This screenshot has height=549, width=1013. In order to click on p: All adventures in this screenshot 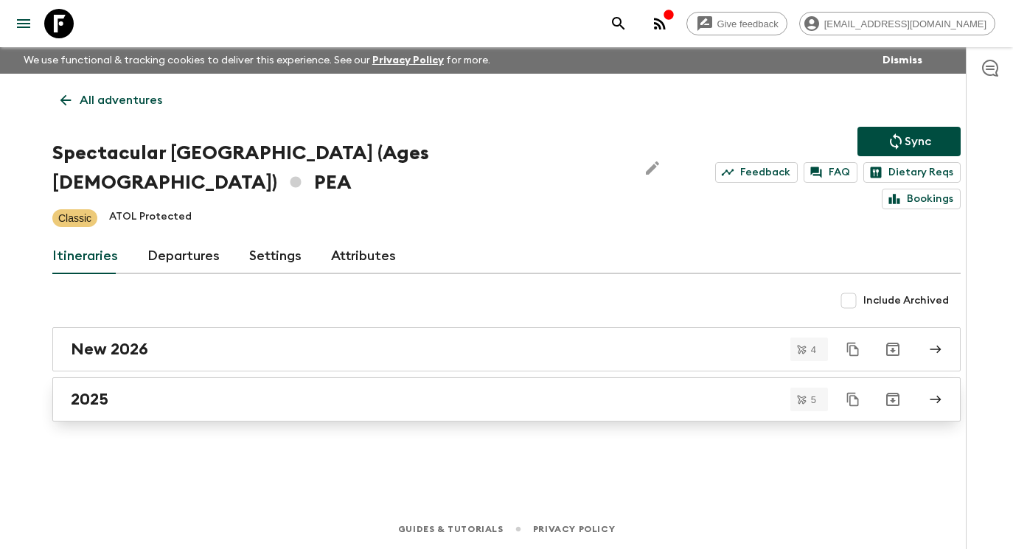, I will do `click(121, 100)`.